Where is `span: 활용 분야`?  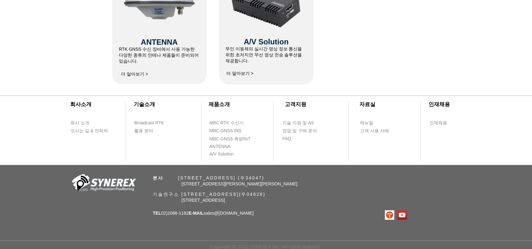
span: 활용 분야 is located at coordinates (144, 131).